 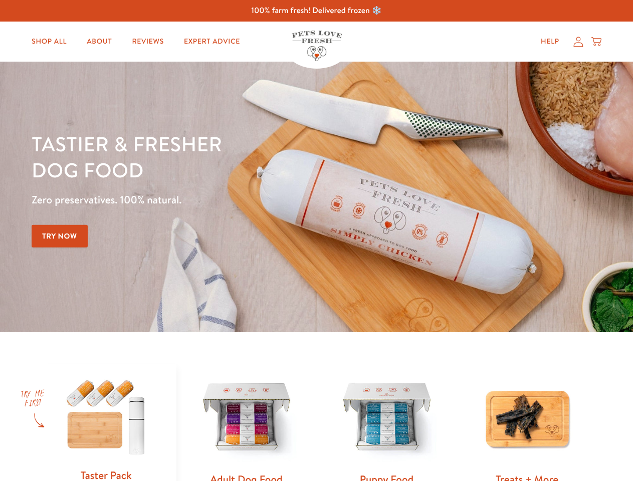 What do you see at coordinates (99, 42) in the screenshot?
I see `a: About` at bounding box center [99, 42].